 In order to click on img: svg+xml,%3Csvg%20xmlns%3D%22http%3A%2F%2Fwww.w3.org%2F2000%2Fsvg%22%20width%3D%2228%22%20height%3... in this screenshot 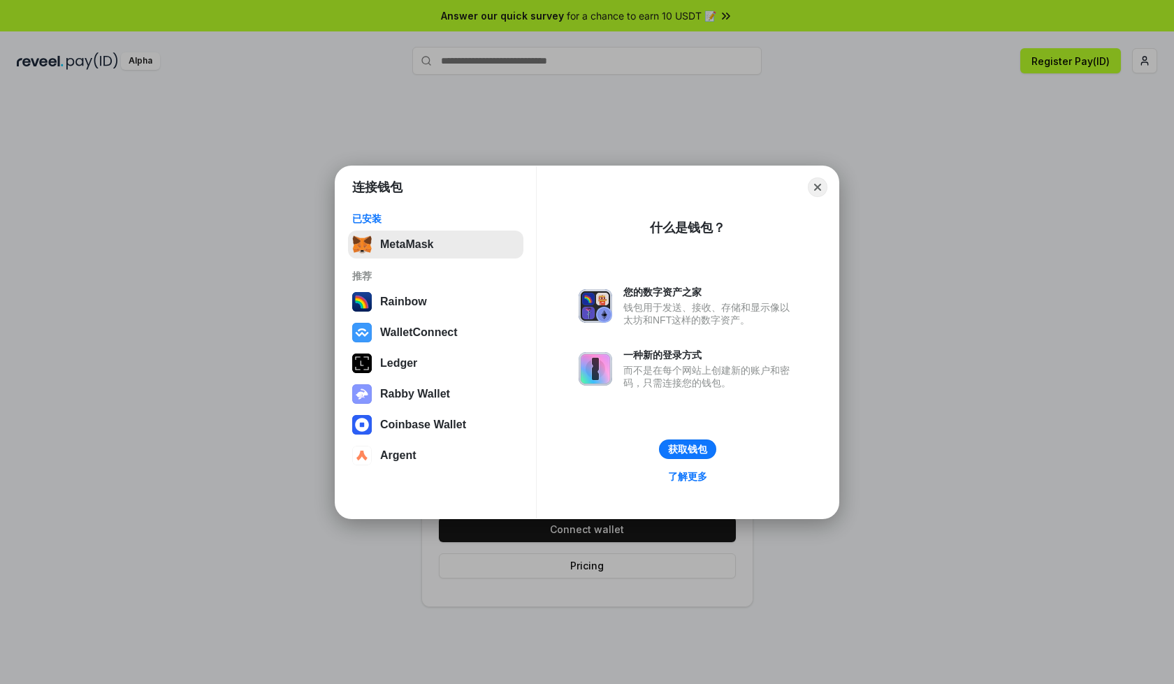, I will do `click(362, 363)`.